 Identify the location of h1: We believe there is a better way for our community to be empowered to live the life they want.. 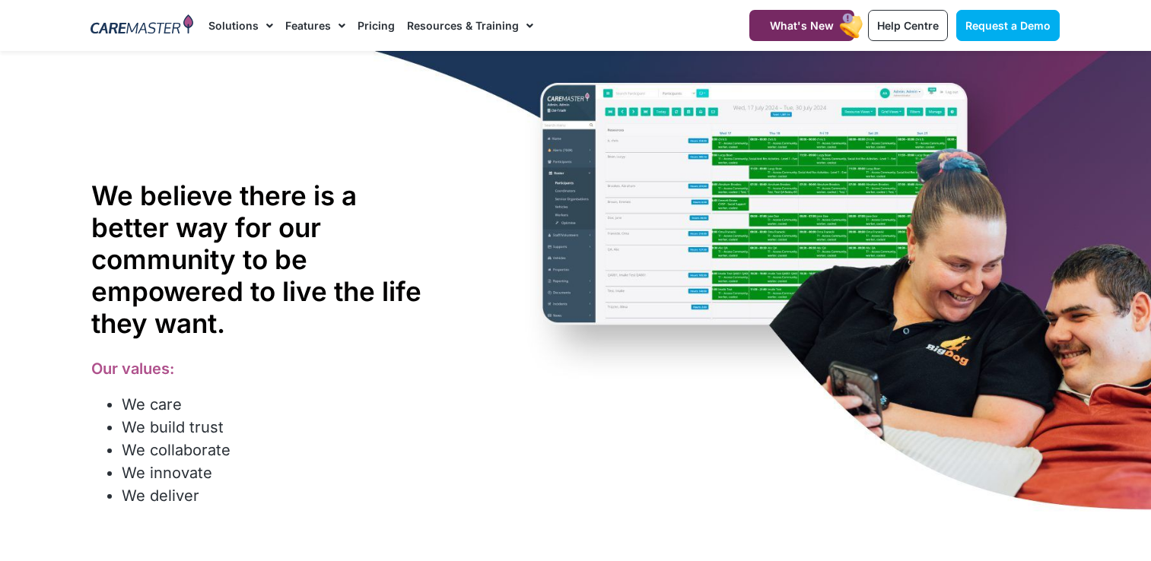
(266, 259).